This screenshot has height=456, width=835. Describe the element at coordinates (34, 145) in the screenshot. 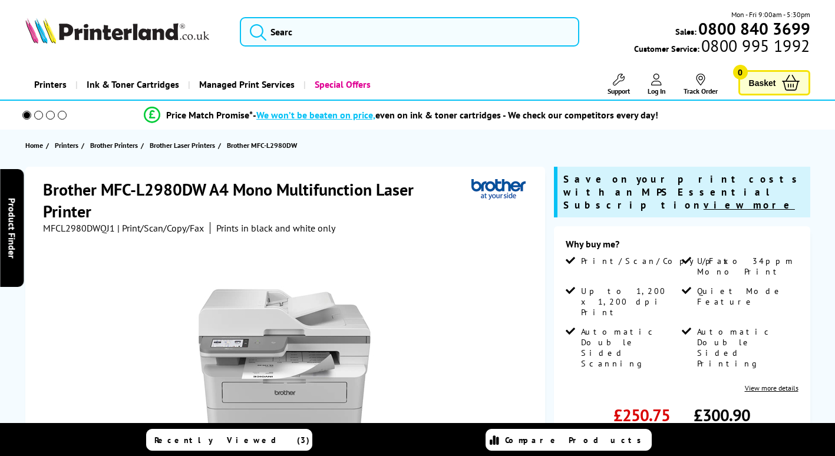

I see `span: Home` at that location.